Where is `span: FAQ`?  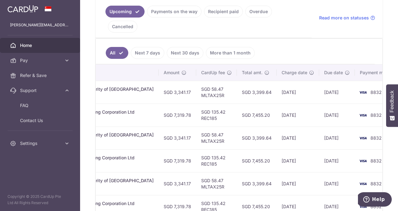 span: FAQ is located at coordinates (41, 106).